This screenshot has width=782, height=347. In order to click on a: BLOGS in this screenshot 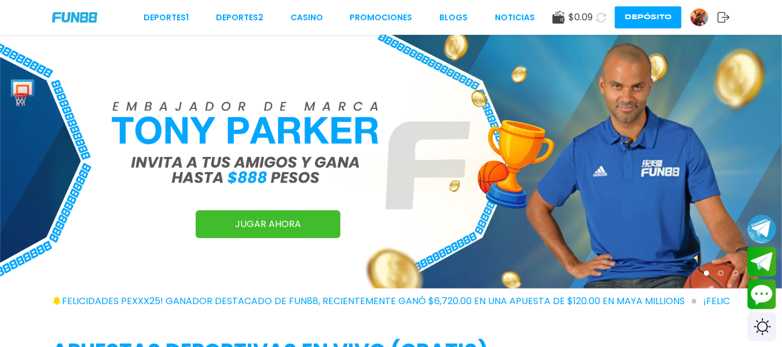, I will do `click(453, 17)`.